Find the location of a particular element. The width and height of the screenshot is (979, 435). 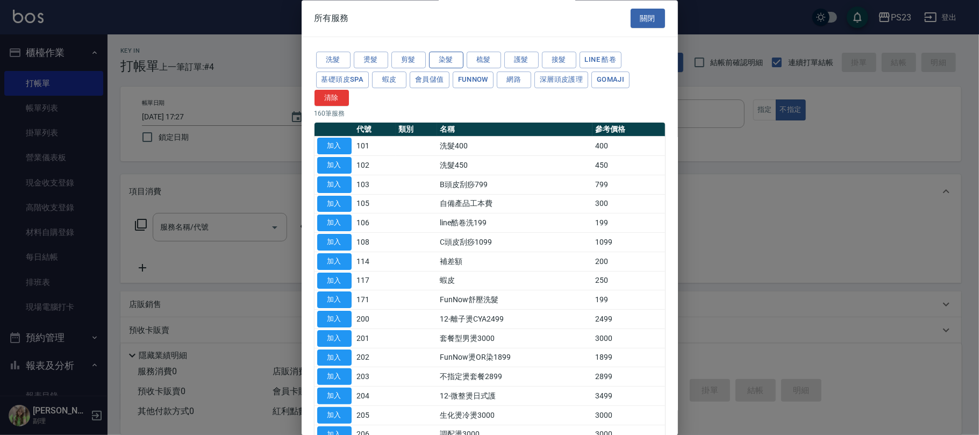

button: 蝦皮 is located at coordinates (389, 80).